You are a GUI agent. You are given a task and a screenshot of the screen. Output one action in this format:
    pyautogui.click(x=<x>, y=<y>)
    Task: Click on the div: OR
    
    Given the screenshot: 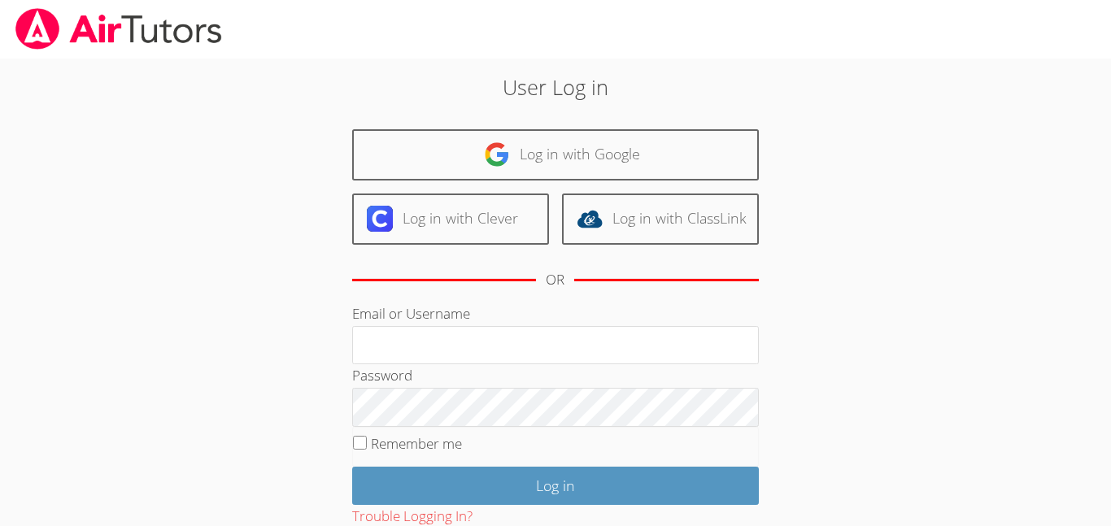 What is the action you would take?
    pyautogui.click(x=555, y=280)
    